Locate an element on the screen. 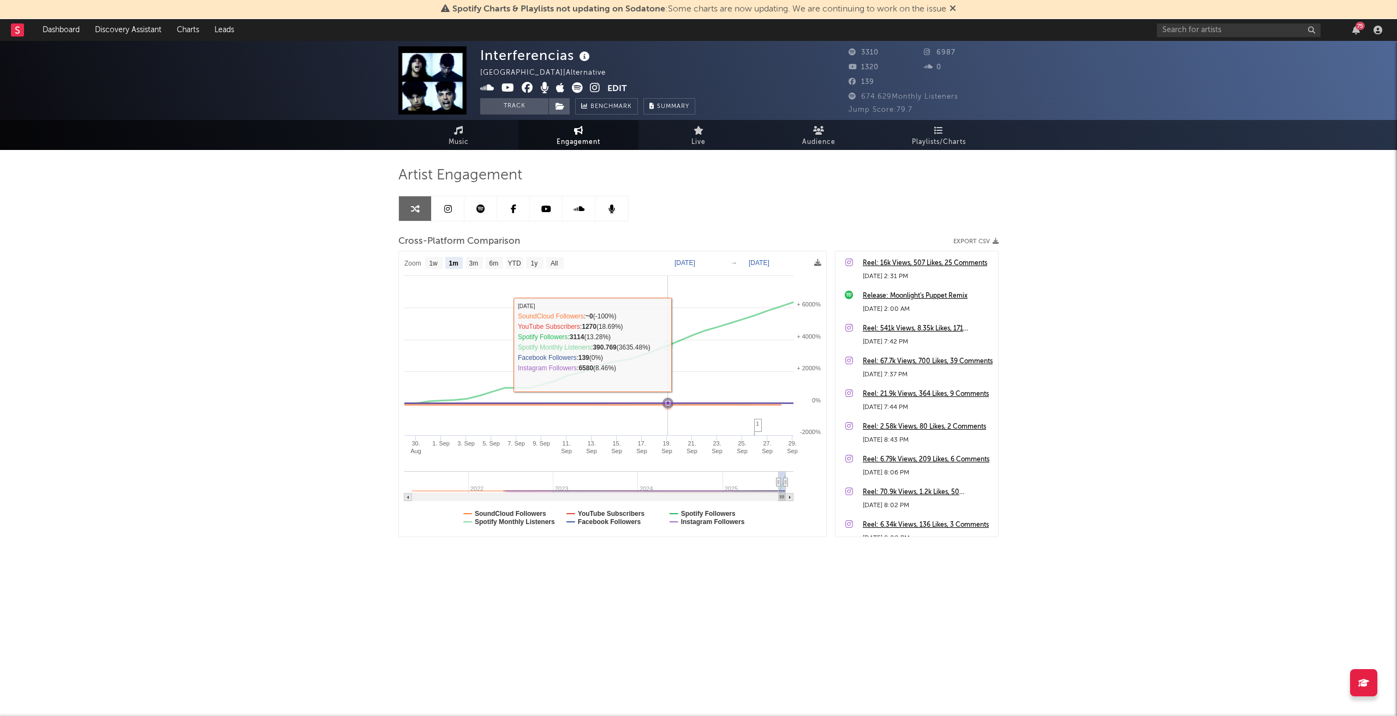 Image resolution: width=1397 pixels, height=716 pixels. span: Engagement is located at coordinates (578, 142).